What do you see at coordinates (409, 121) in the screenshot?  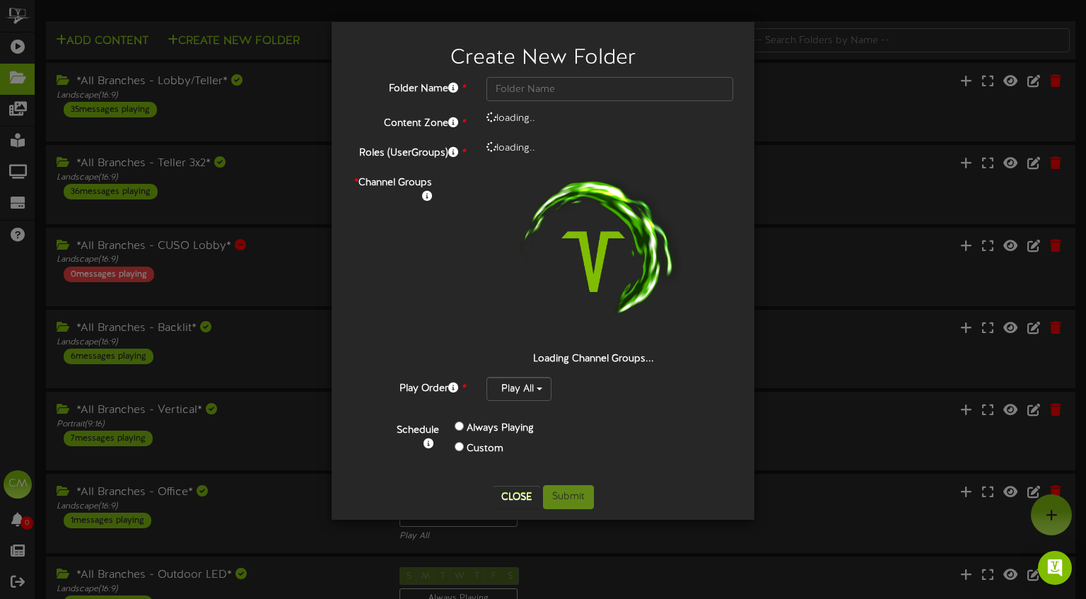 I see `label: Content Zone` at bounding box center [409, 121].